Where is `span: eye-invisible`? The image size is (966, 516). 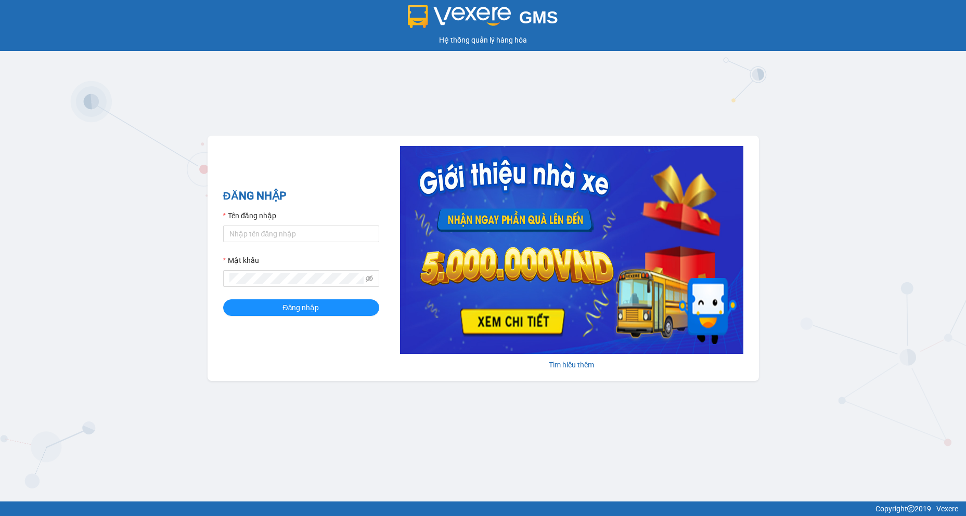
span: eye-invisible is located at coordinates (369, 279).